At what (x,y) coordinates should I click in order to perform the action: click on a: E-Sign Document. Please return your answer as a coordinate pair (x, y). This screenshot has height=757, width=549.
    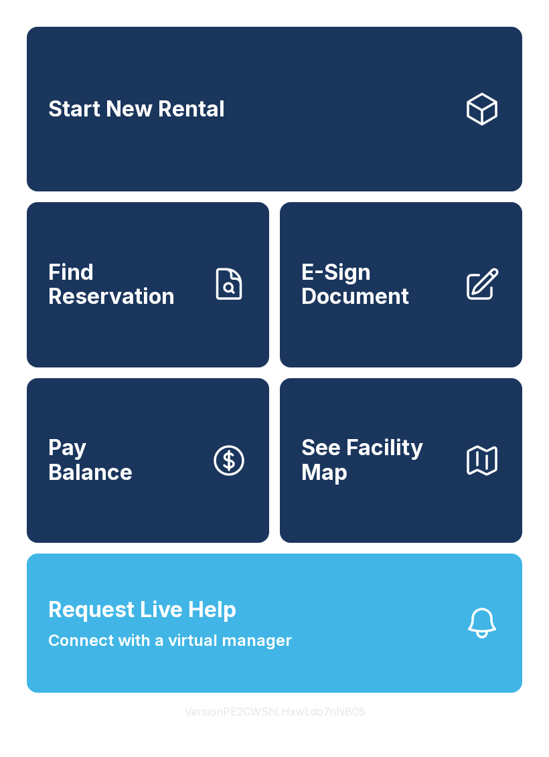
    Looking at the image, I should click on (401, 284).